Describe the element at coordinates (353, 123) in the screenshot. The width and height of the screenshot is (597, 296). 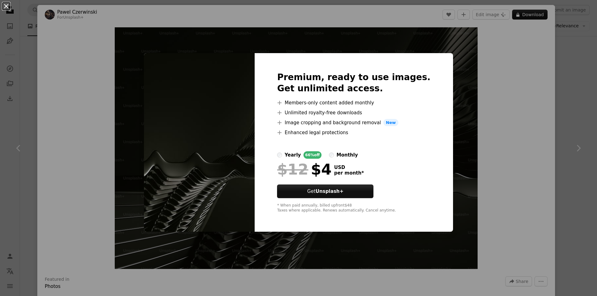
I see `li: Image cropping and background removal` at that location.